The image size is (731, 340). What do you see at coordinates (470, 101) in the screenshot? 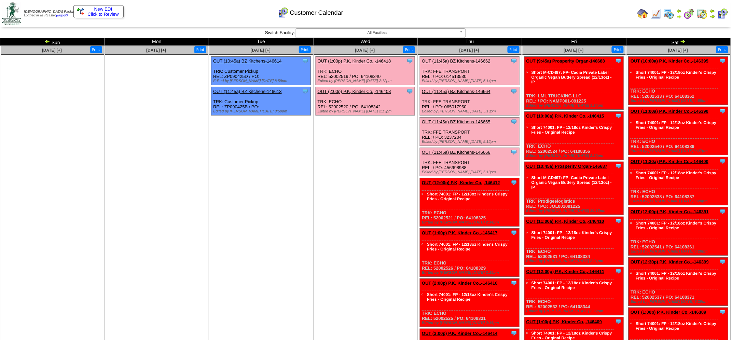
I see `div: TRK: FFE TRANSPORT REL: / PO: 065017950` at bounding box center [470, 101].